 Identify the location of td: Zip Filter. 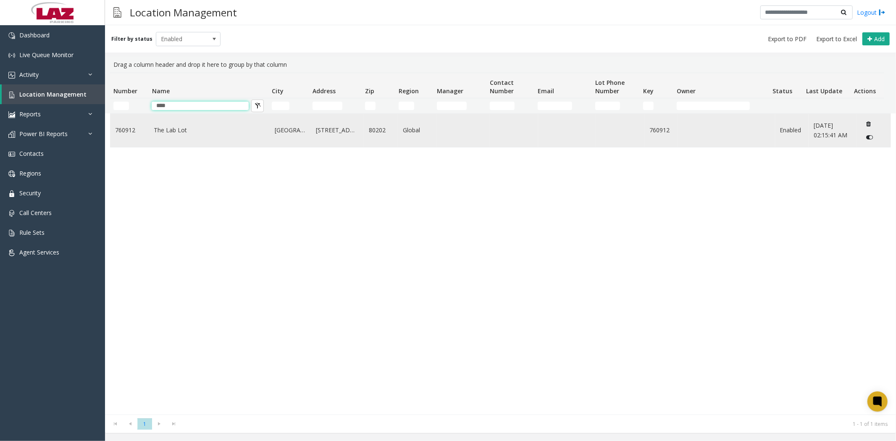
(378, 106).